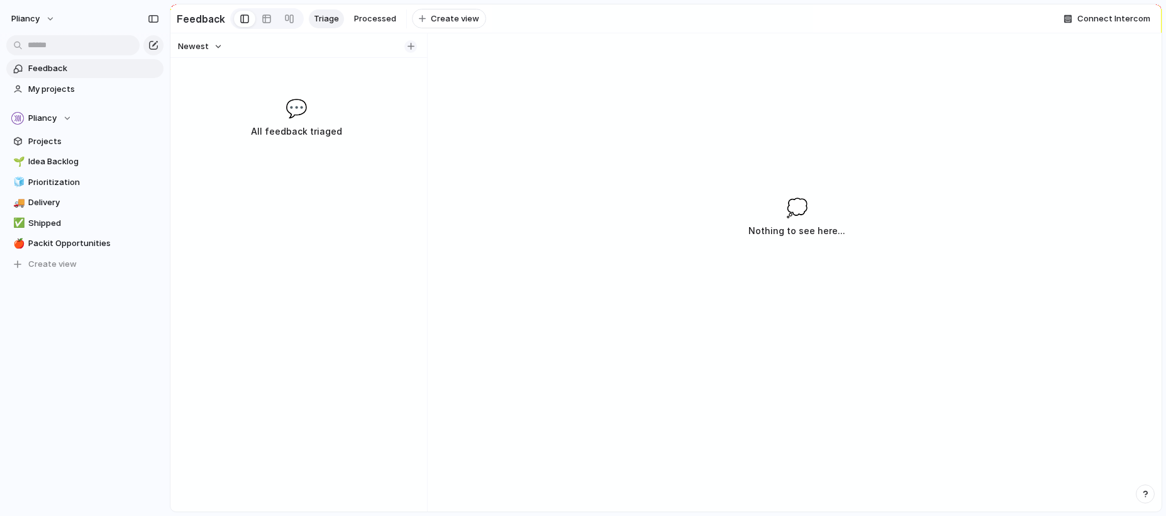 The width and height of the screenshot is (1166, 516). I want to click on span: Packit Opportunities, so click(94, 243).